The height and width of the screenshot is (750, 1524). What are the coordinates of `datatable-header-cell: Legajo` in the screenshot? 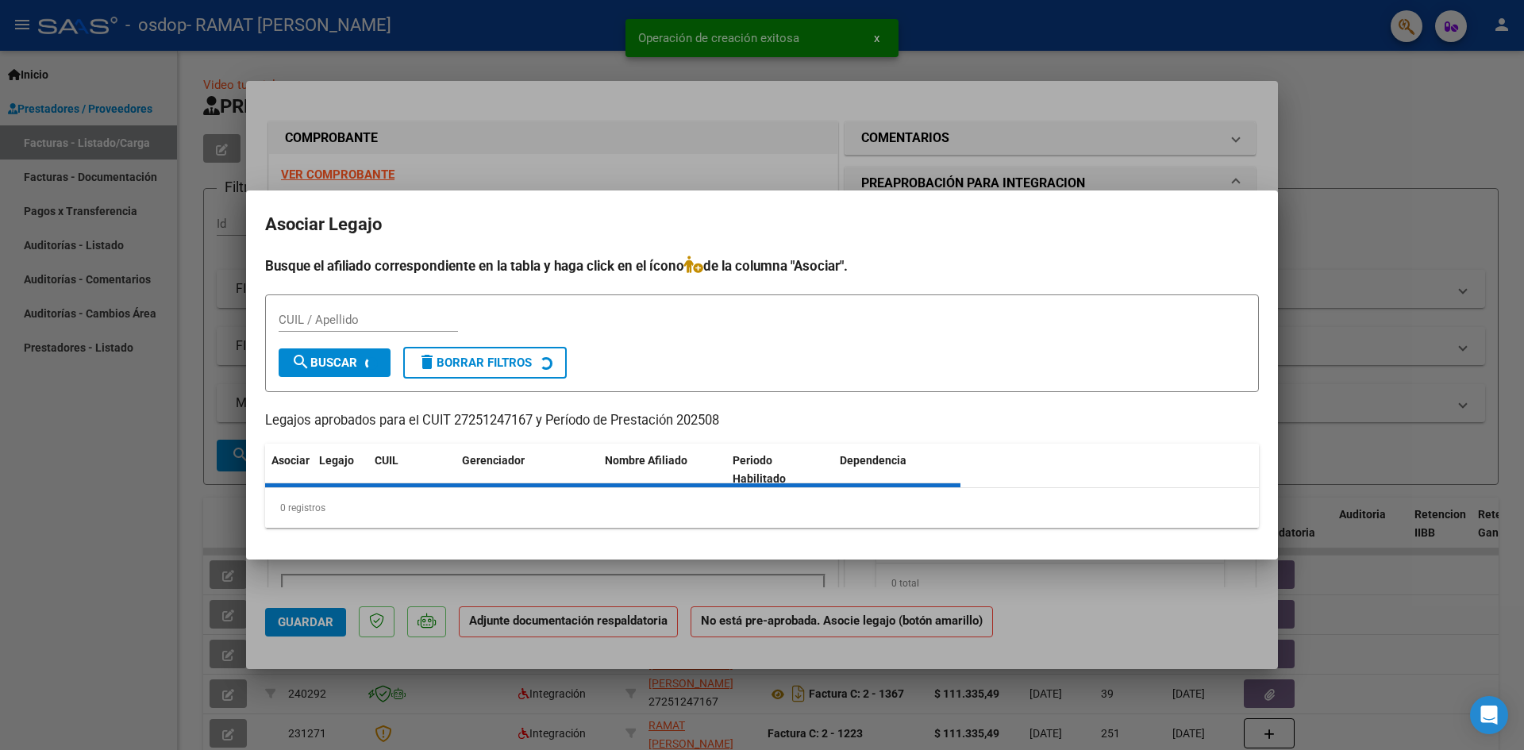 It's located at (341, 470).